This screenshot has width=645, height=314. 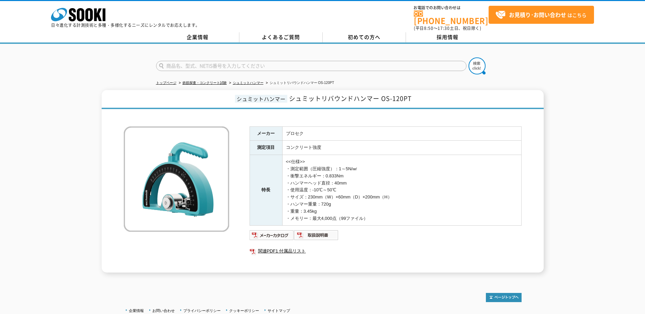 I want to click on a: お見積り･お問い合わせはこちら, so click(x=542, y=15).